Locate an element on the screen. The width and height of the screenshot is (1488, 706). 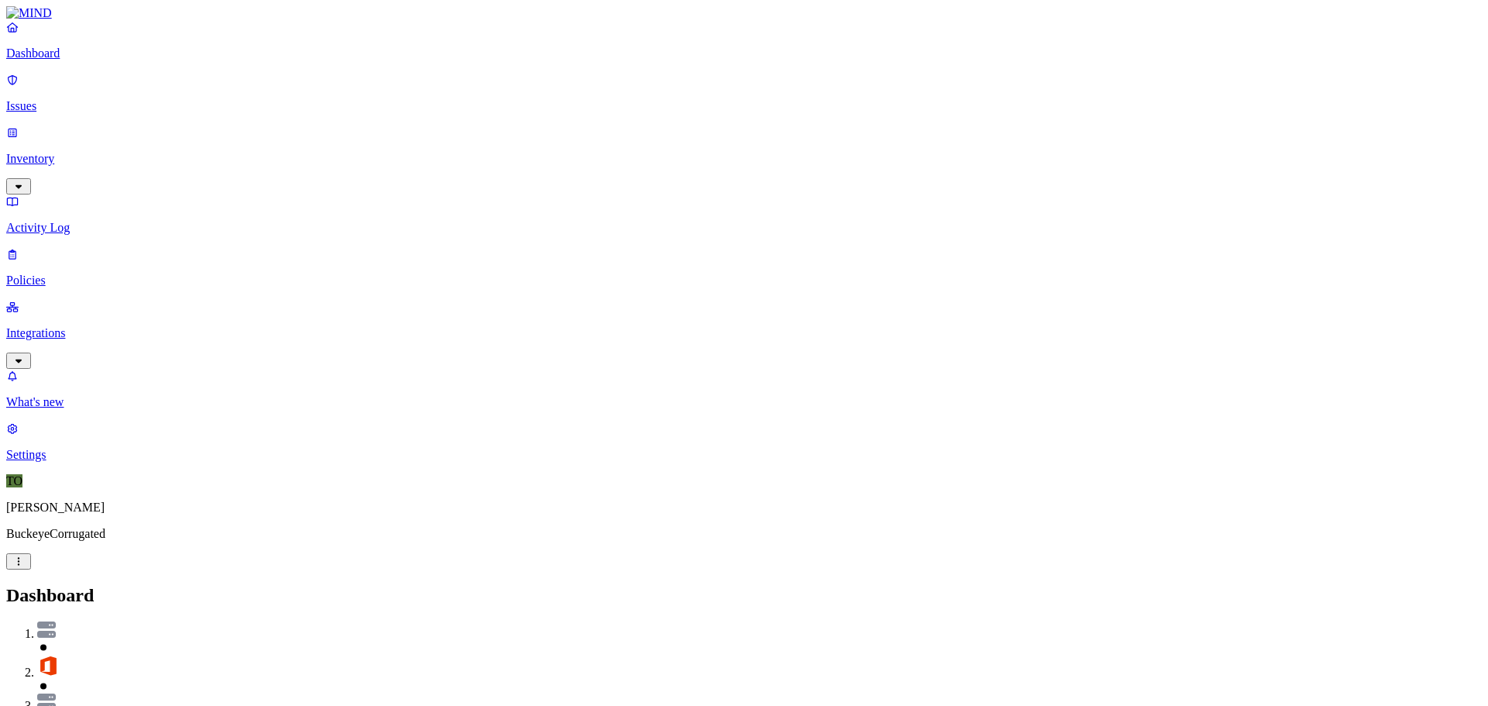
a: Issues is located at coordinates (744, 93).